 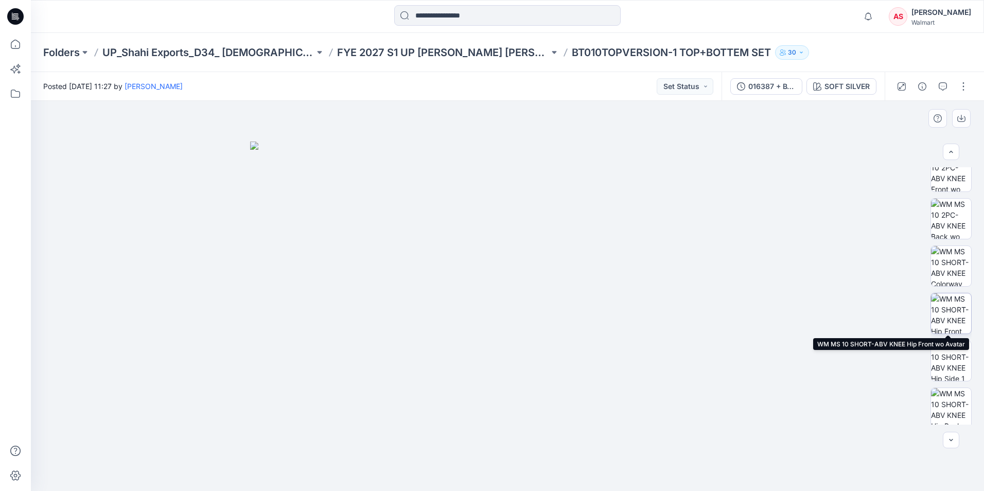 I want to click on p: 30, so click(x=792, y=52).